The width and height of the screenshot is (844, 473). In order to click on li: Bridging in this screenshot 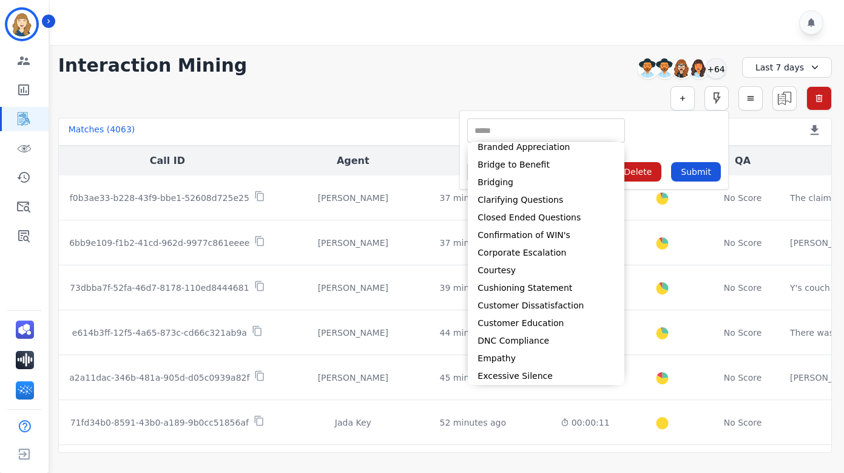, I will do `click(546, 182)`.